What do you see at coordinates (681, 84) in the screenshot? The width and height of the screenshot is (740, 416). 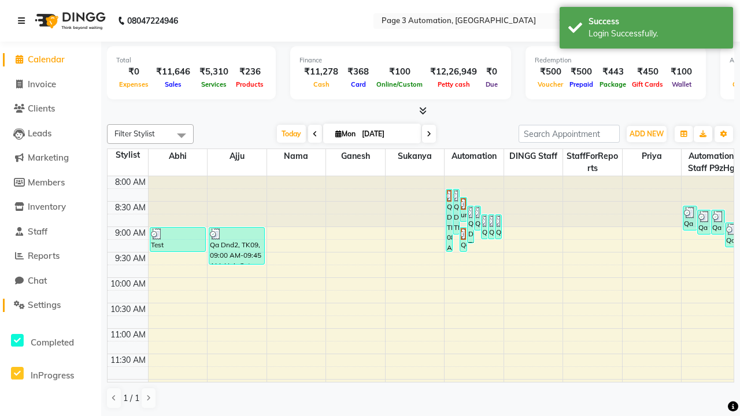 I see `span: Wallet` at bounding box center [681, 84].